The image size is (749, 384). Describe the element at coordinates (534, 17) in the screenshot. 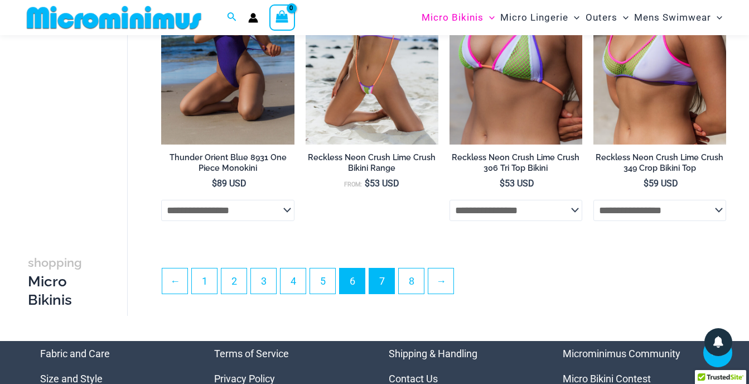

I see `span: Micro Lingerie` at that location.